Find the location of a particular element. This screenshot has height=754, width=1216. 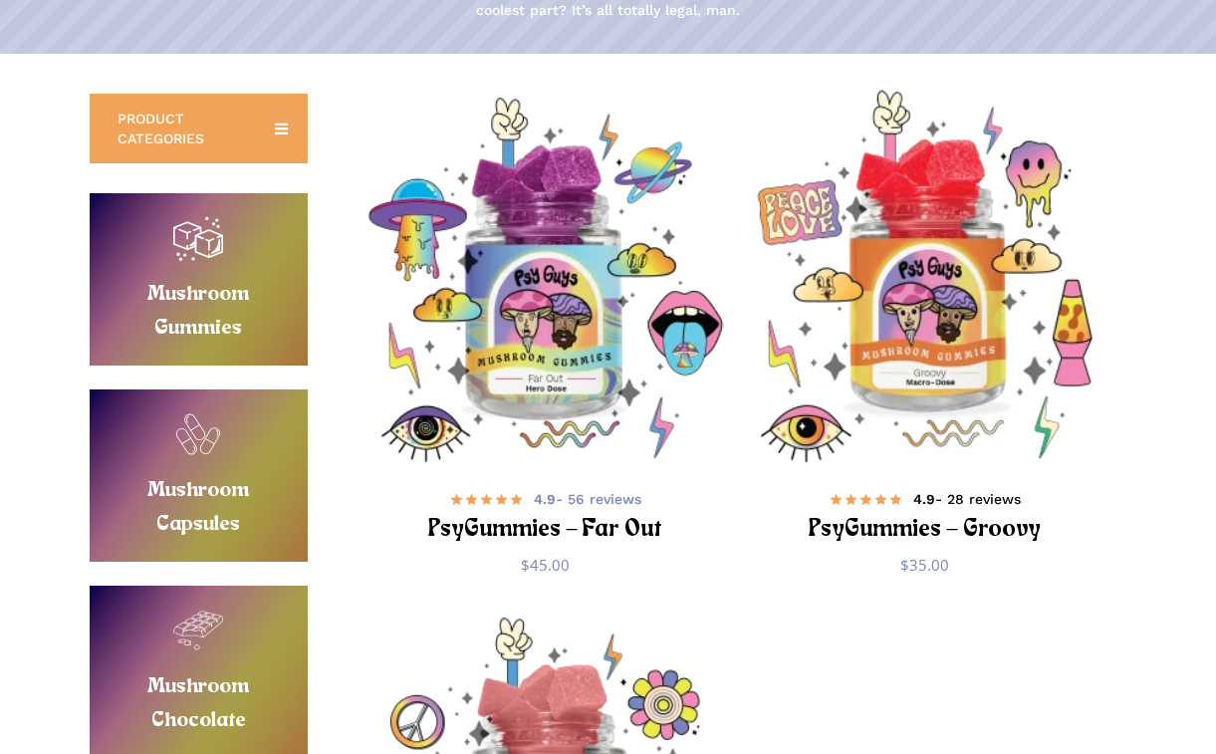

a: 4.9- 28 reviews PsyGummies – Groovy is located at coordinates (925, 513).